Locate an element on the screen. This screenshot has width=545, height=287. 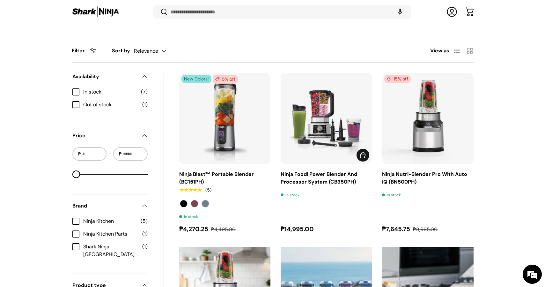
span: Ninja Kitchen is located at coordinates (110, 221).